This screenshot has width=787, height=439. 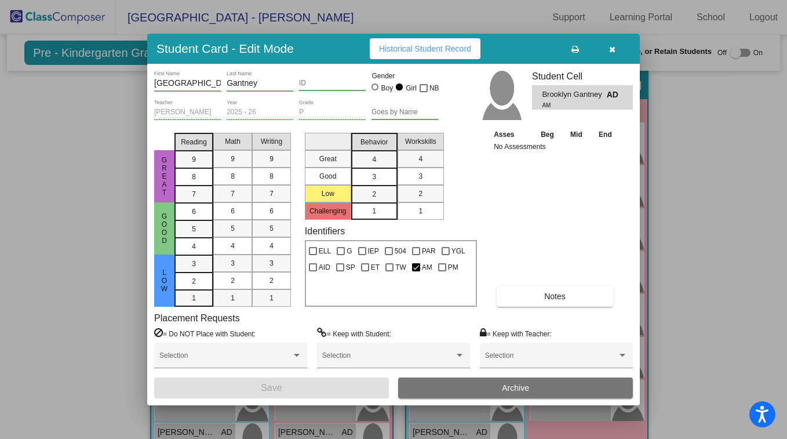 What do you see at coordinates (165, 228) in the screenshot?
I see `span: Good` at bounding box center [165, 228].